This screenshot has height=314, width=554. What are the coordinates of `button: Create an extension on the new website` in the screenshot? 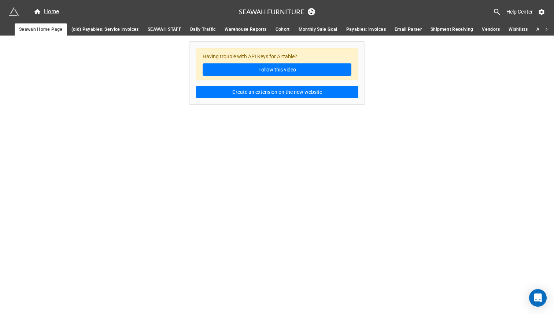 It's located at (277, 92).